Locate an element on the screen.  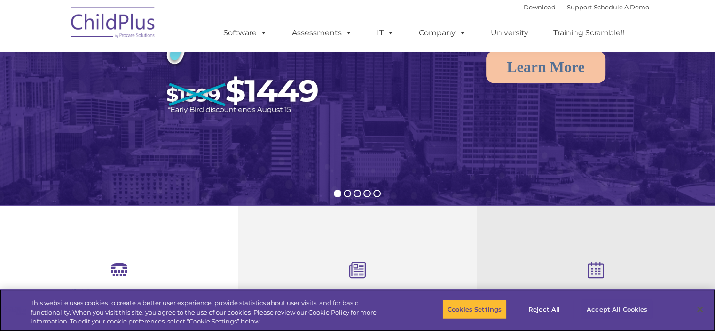
a: Learn More is located at coordinates (546, 67).